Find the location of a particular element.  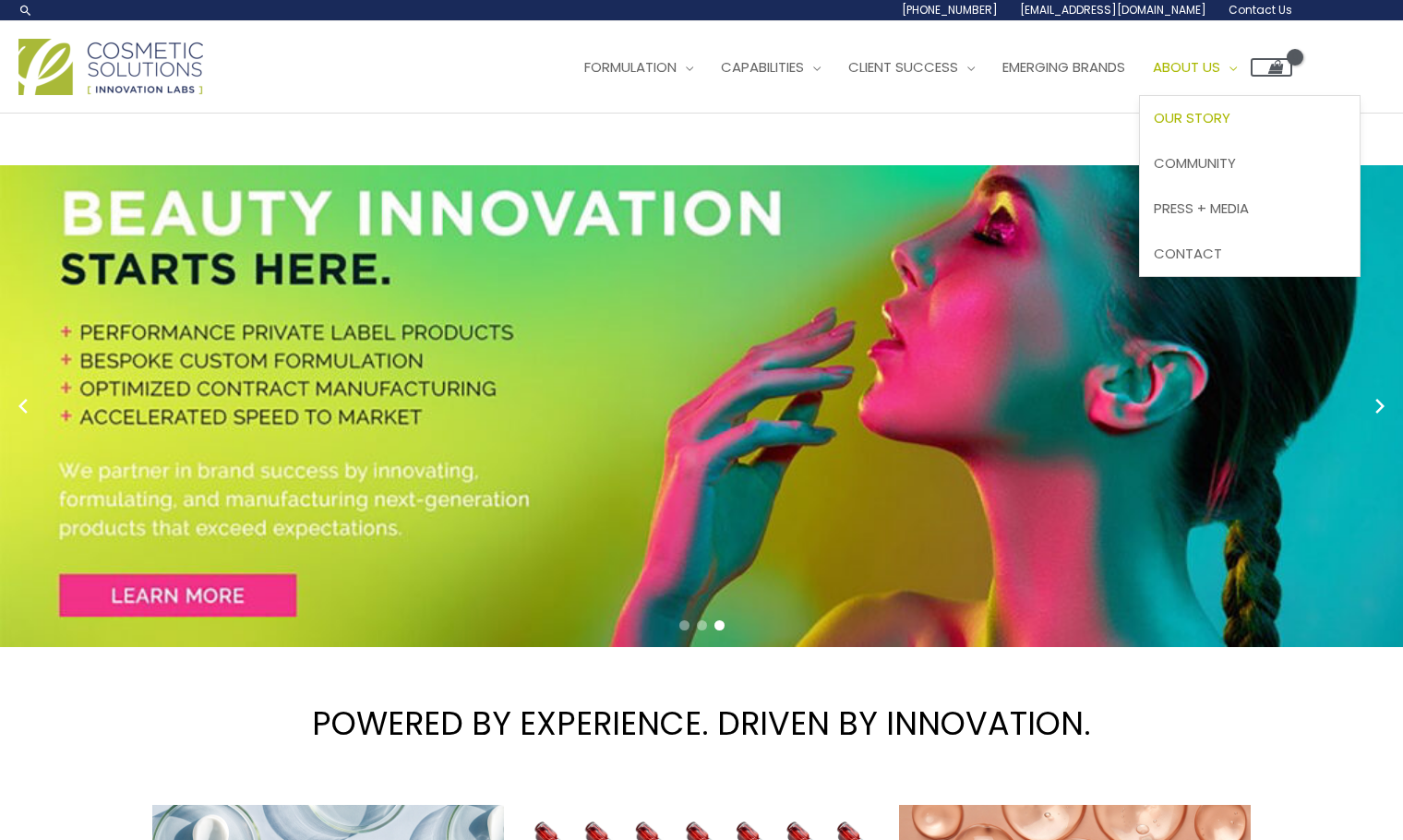

span: Community is located at coordinates (1194, 163).